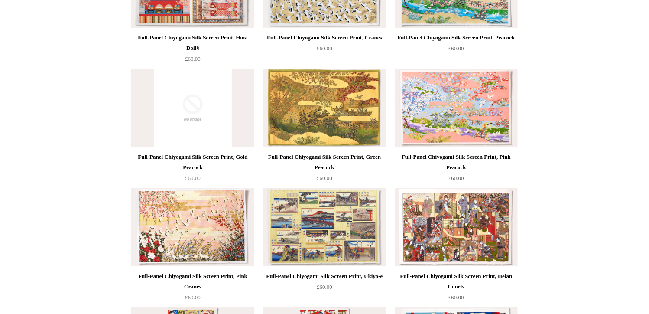  Describe the element at coordinates (457, 281) in the screenshot. I see `div: Full-Panel Chiyogami Silk Screen Print, Heian Courts` at that location.